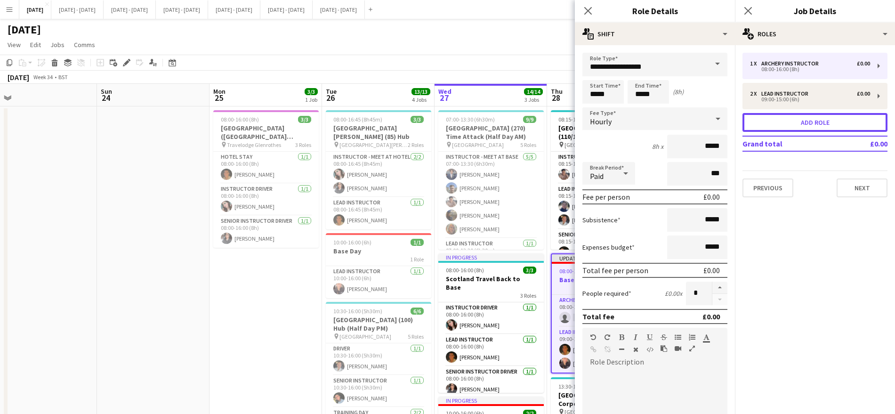  Describe the element at coordinates (810, 99) in the screenshot. I see `div: 09:00-15:00 (6h)` at that location.